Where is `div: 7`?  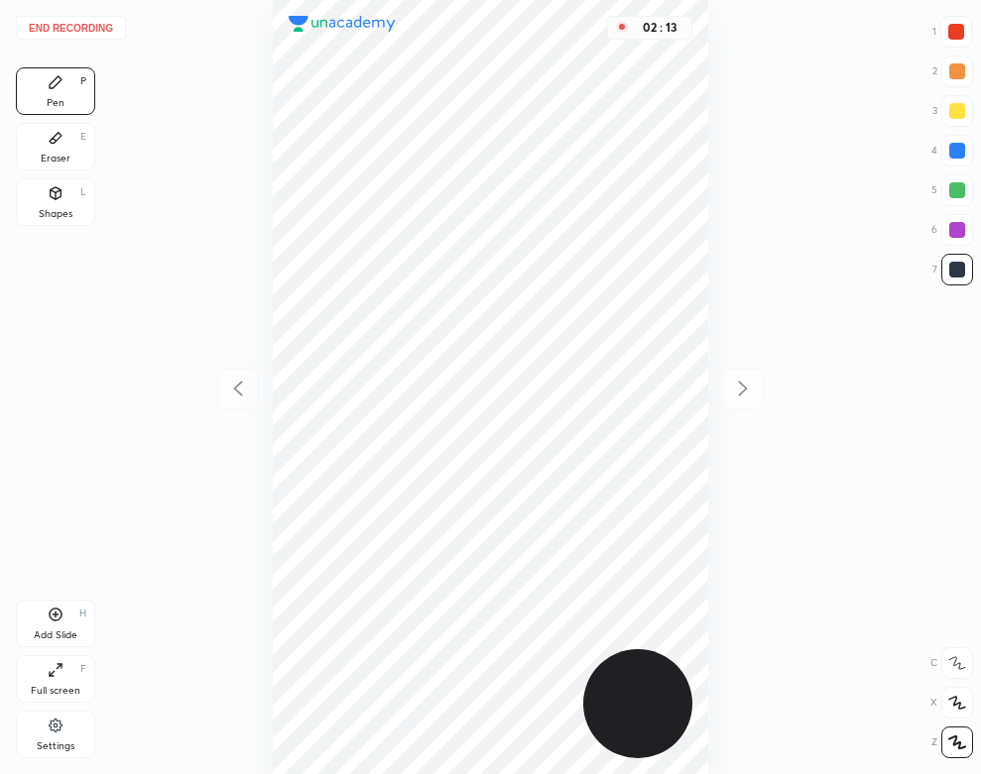 div: 7 is located at coordinates (952, 270).